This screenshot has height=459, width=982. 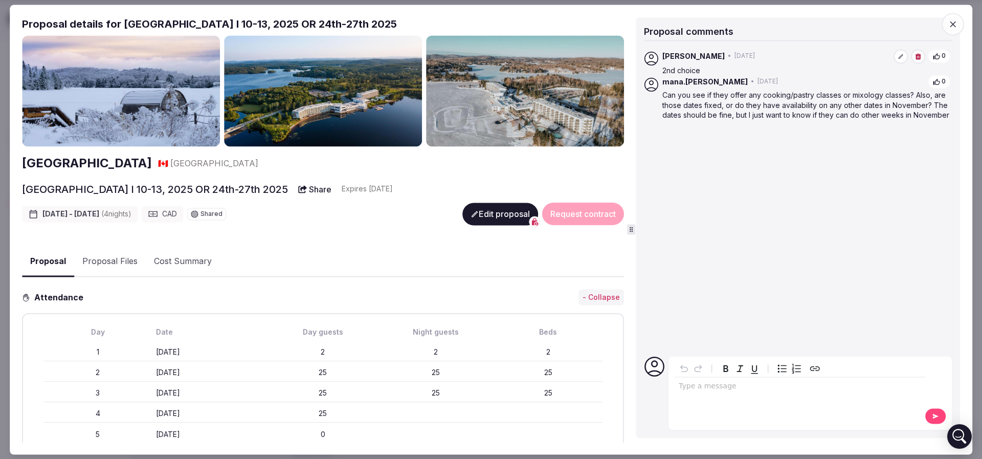 What do you see at coordinates (98, 332) in the screenshot?
I see `div: Day` at bounding box center [98, 332].